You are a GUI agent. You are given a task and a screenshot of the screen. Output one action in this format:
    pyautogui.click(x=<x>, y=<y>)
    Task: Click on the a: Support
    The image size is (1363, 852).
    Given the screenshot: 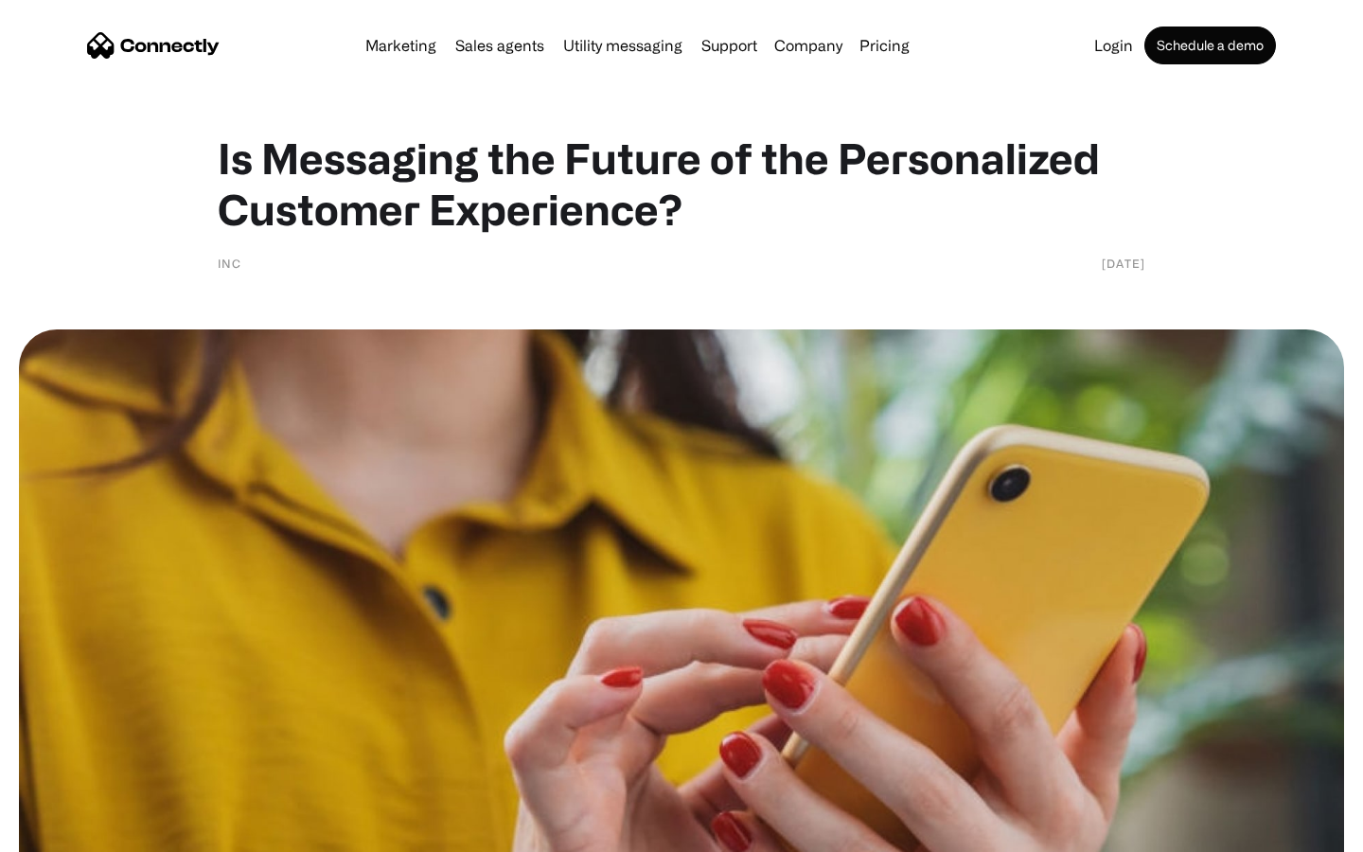 What is the action you would take?
    pyautogui.click(x=729, y=45)
    